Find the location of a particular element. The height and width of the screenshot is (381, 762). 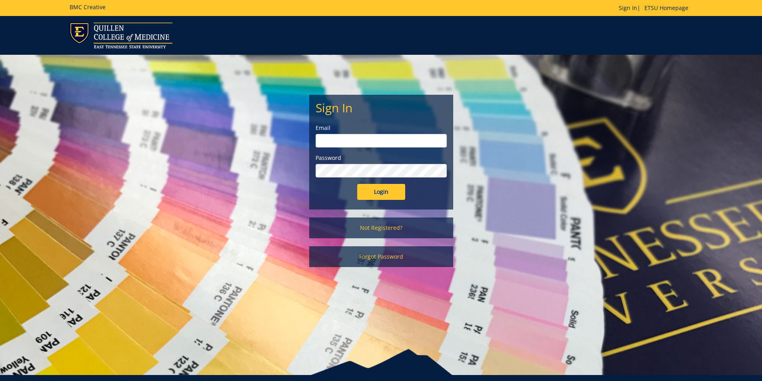

label: Email is located at coordinates (381, 128).